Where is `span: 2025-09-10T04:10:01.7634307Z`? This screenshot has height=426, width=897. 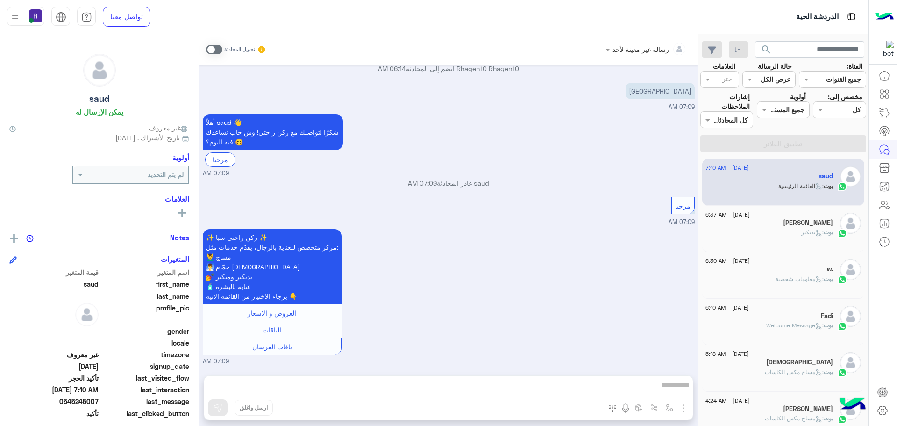 span: 2025-09-10T04:10:01.7634307Z is located at coordinates (54, 389).